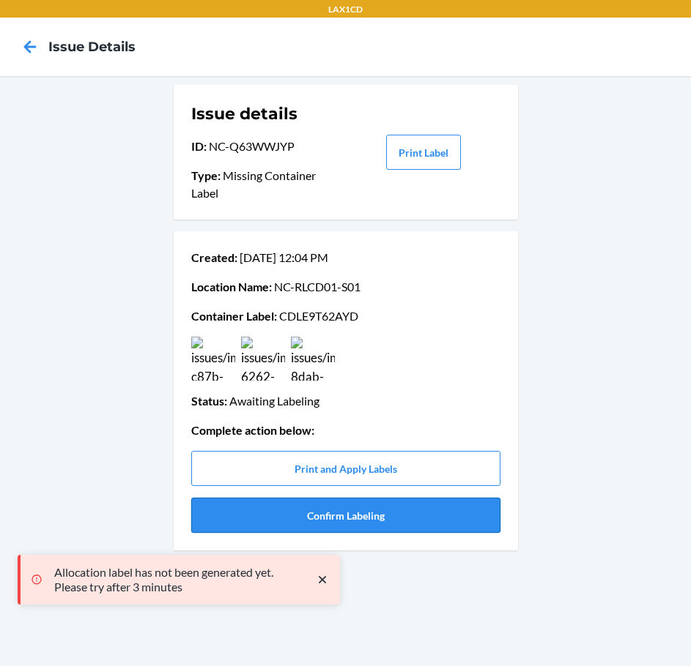 The height and width of the screenshot is (666, 691). What do you see at coordinates (231, 286) in the screenshot?
I see `span: Location Name :` at bounding box center [231, 286].